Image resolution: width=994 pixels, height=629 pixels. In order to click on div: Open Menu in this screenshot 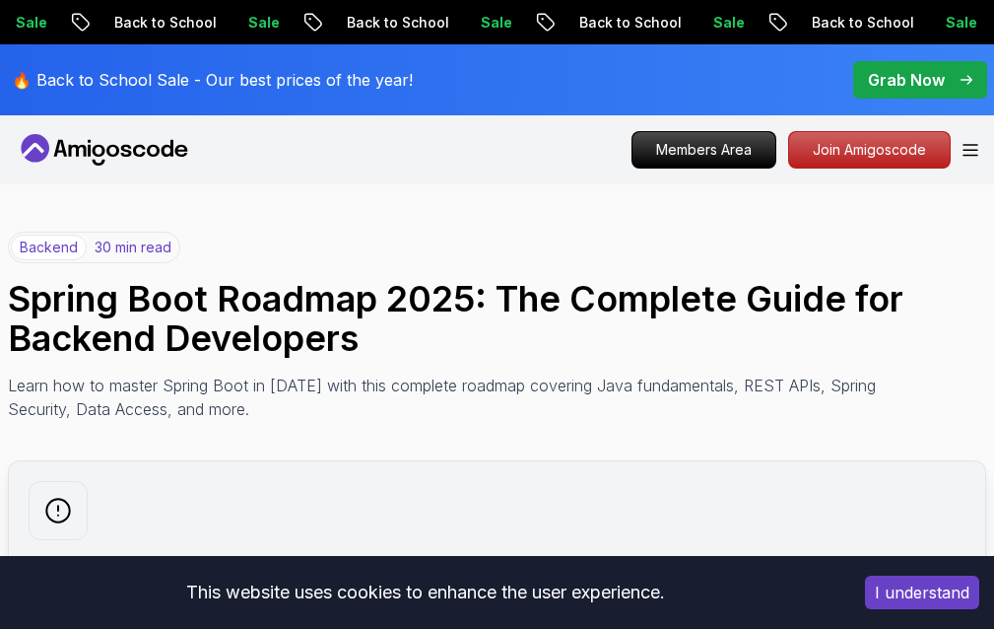, I will do `click(971, 150)`.